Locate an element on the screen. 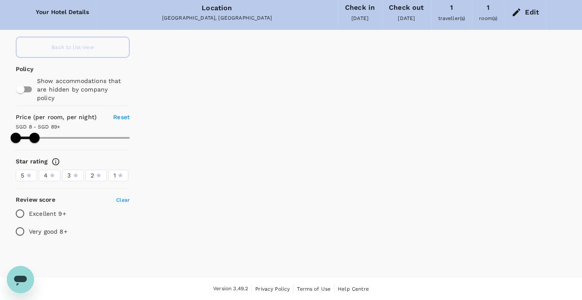 This screenshot has height=300, width=582. p: Good 7+ is located at coordinates (40, 249).